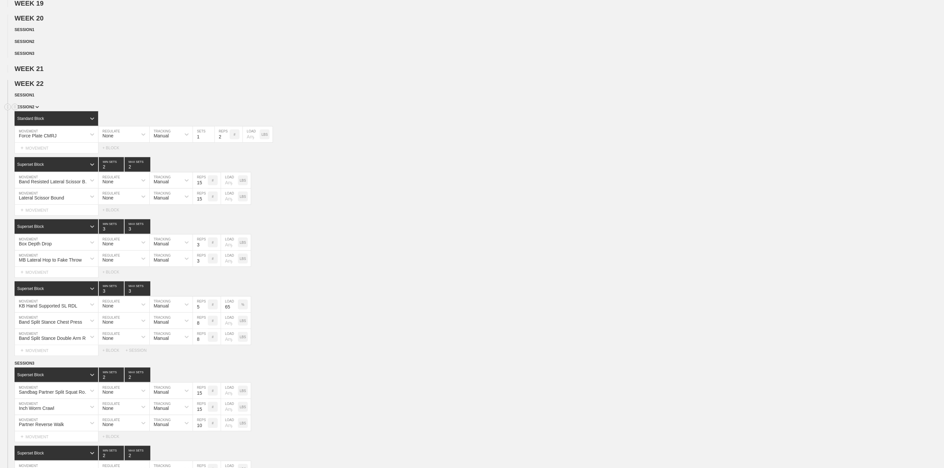  I want to click on div: Lateral Scissor Bound, so click(41, 198).